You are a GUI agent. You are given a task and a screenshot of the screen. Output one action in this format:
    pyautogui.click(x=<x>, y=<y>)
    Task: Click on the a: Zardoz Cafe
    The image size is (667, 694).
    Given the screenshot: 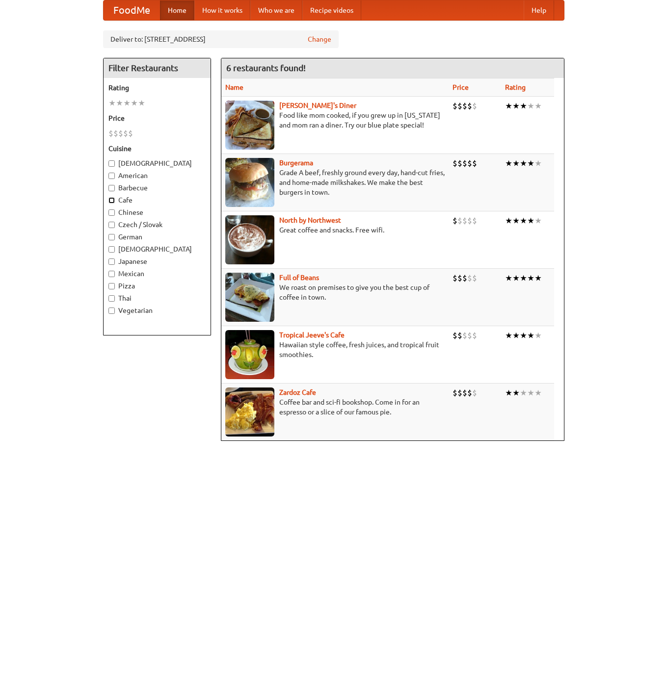 What is the action you would take?
    pyautogui.click(x=297, y=393)
    